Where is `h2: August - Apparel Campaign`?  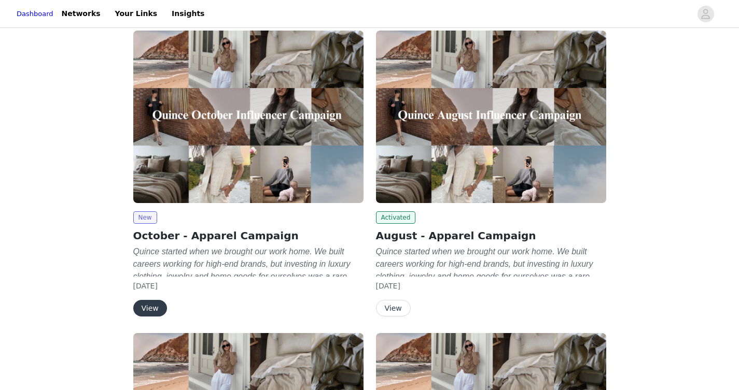
h2: August - Apparel Campaign is located at coordinates (491, 236).